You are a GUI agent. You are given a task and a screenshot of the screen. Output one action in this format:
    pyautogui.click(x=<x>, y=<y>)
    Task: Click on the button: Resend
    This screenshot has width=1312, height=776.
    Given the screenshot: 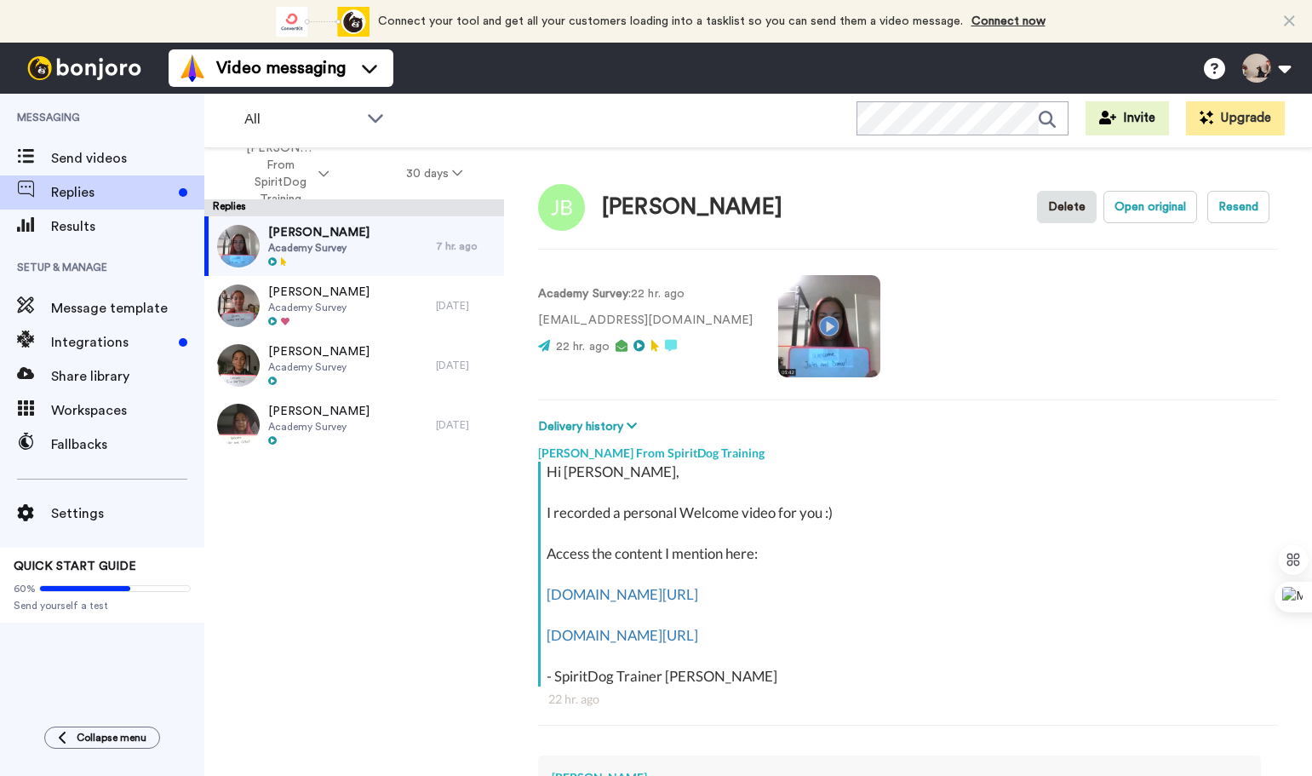 What is the action you would take?
    pyautogui.click(x=1238, y=207)
    